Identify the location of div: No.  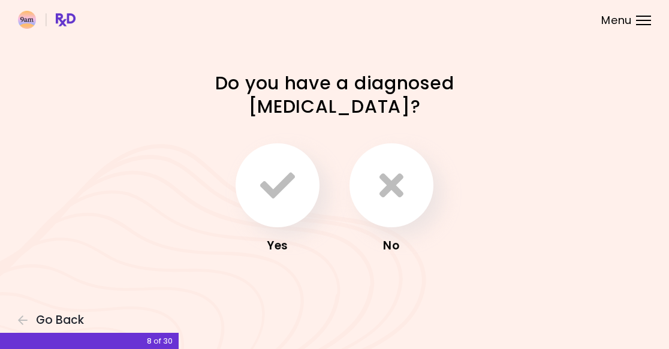
(392, 246).